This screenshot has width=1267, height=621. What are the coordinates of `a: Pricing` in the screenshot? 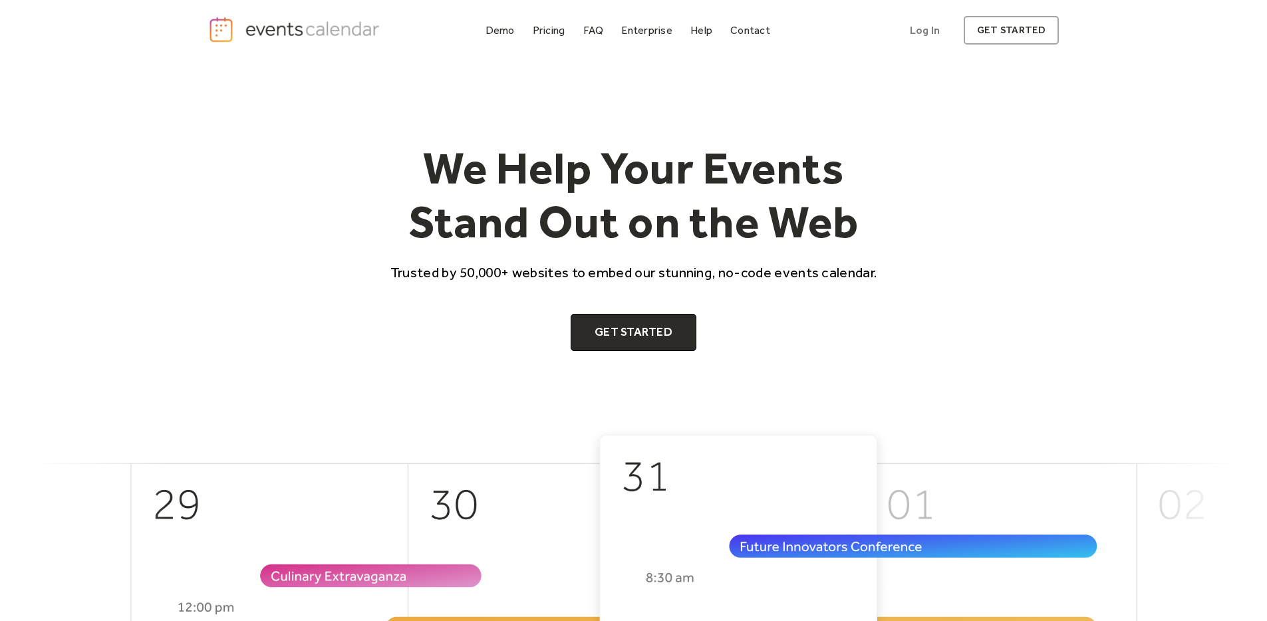 It's located at (549, 30).